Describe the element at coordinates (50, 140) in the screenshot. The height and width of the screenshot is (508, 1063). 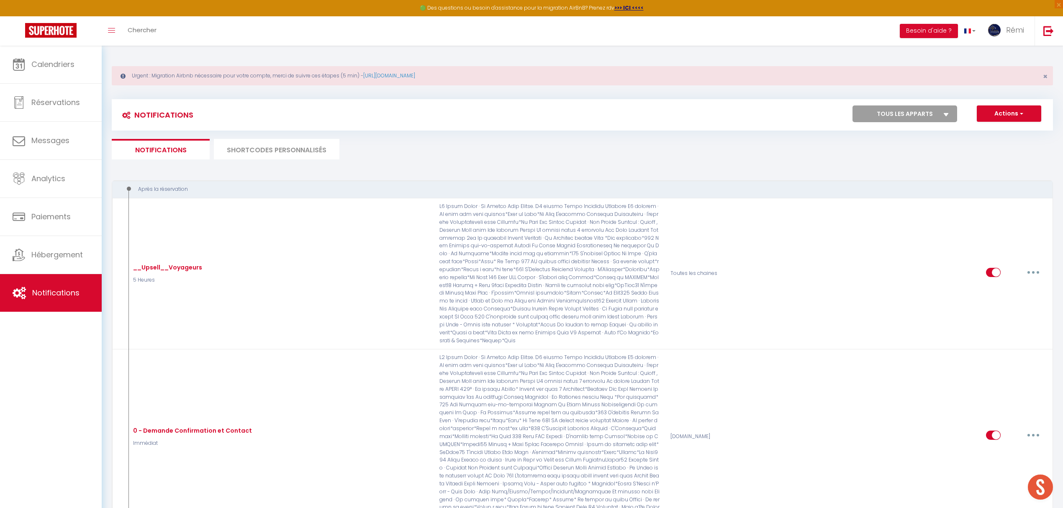
I see `span: Messages` at that location.